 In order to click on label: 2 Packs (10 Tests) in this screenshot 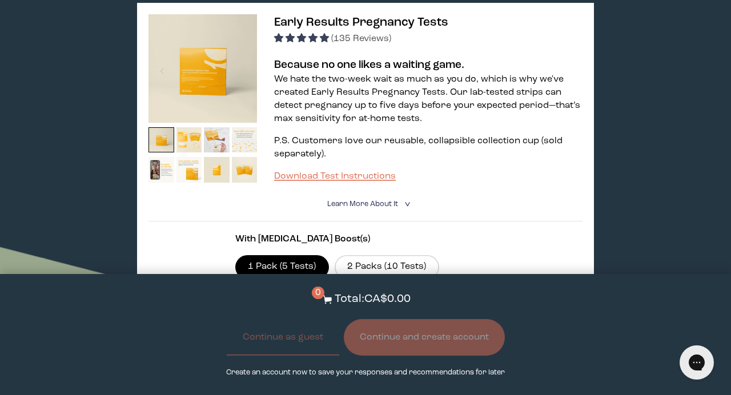, I will do `click(387, 267)`.